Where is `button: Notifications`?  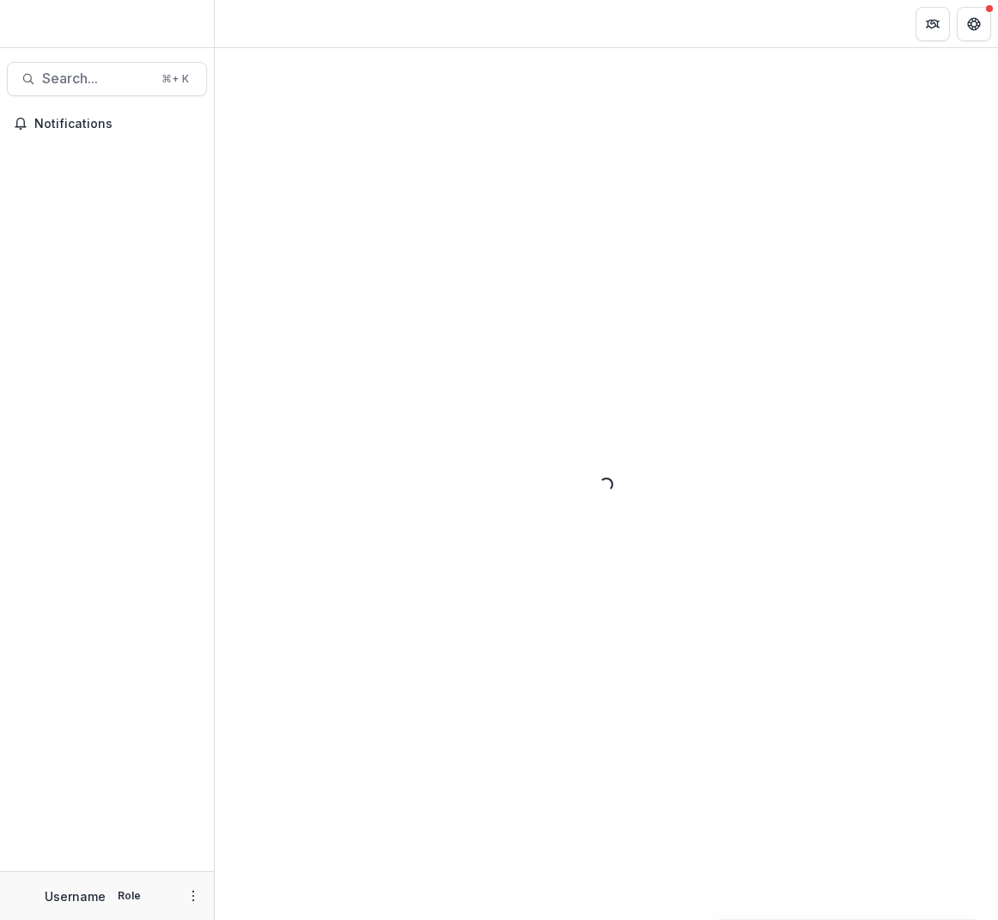
button: Notifications is located at coordinates (106, 124).